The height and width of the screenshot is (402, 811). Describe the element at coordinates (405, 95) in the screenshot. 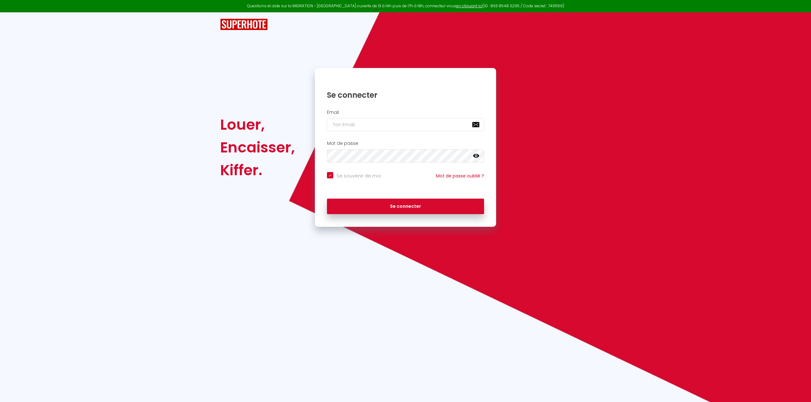

I see `h1: Se connecter` at that location.